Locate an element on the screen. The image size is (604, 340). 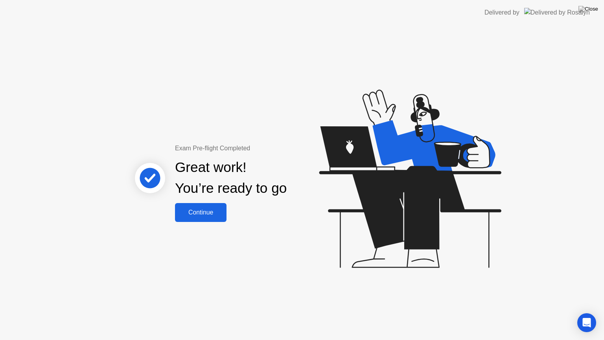
img: Close is located at coordinates (589, 9).